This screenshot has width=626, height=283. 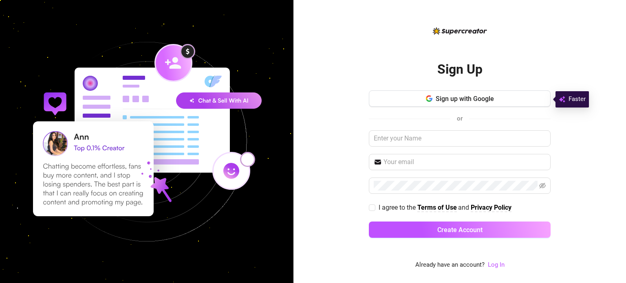 I want to click on strong: Privacy Policy, so click(x=491, y=207).